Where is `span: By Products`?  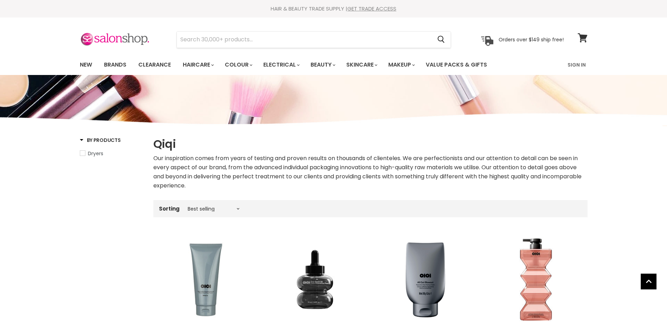 span: By Products is located at coordinates (100, 140).